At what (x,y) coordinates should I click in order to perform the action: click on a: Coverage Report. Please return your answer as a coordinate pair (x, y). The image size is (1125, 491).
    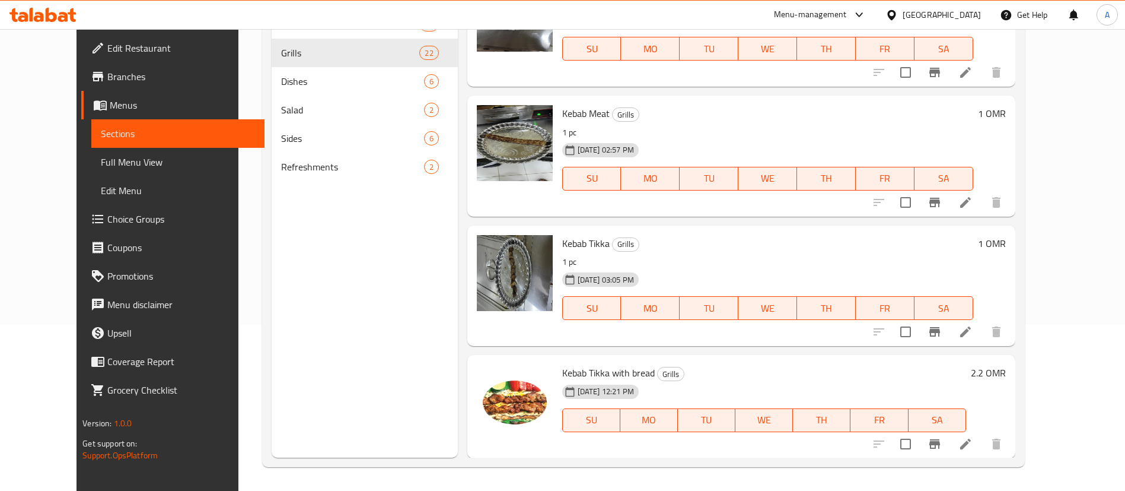
    Looking at the image, I should click on (173, 361).